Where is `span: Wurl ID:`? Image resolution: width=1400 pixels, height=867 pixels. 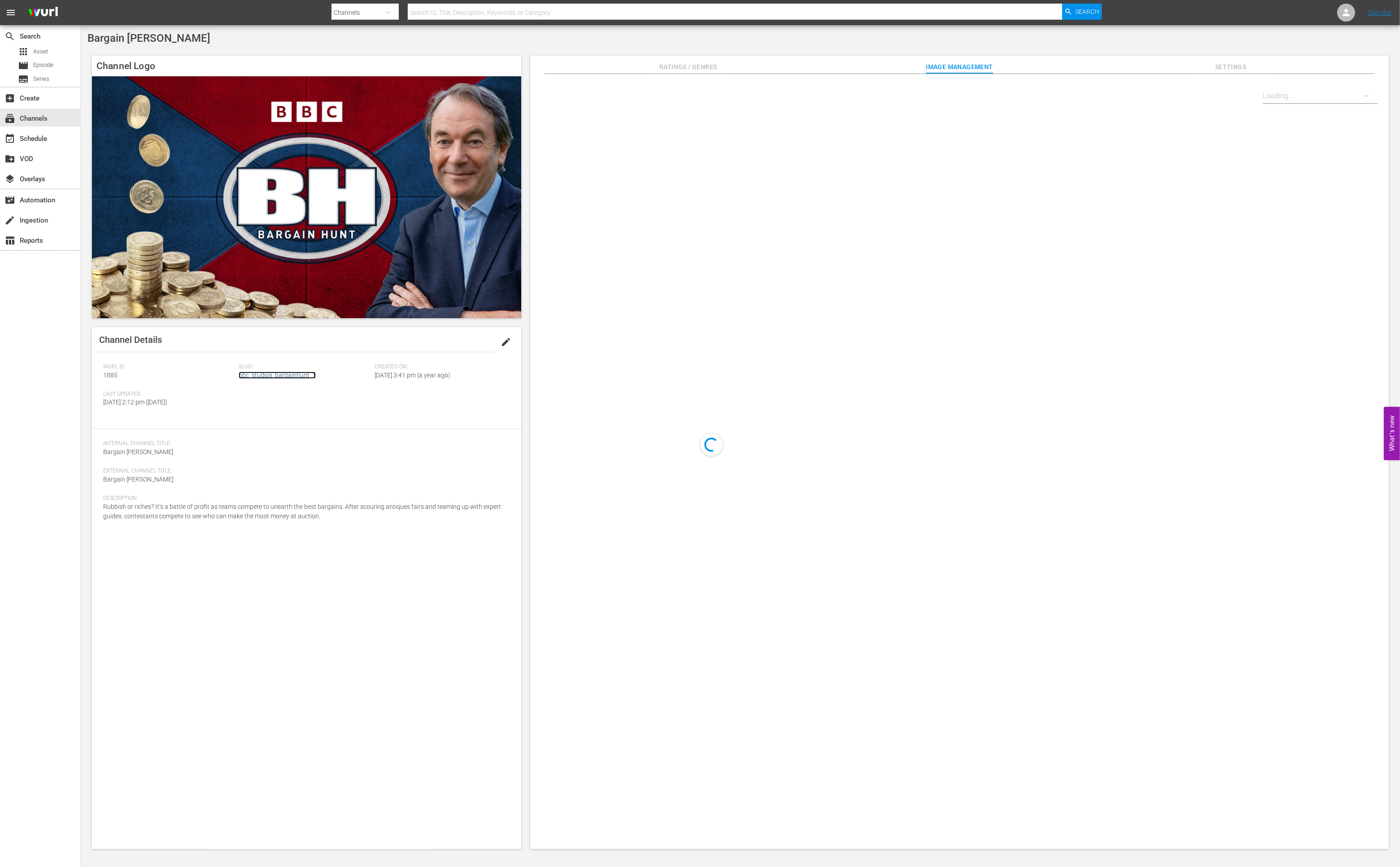
span: Wurl ID: is located at coordinates (169, 367).